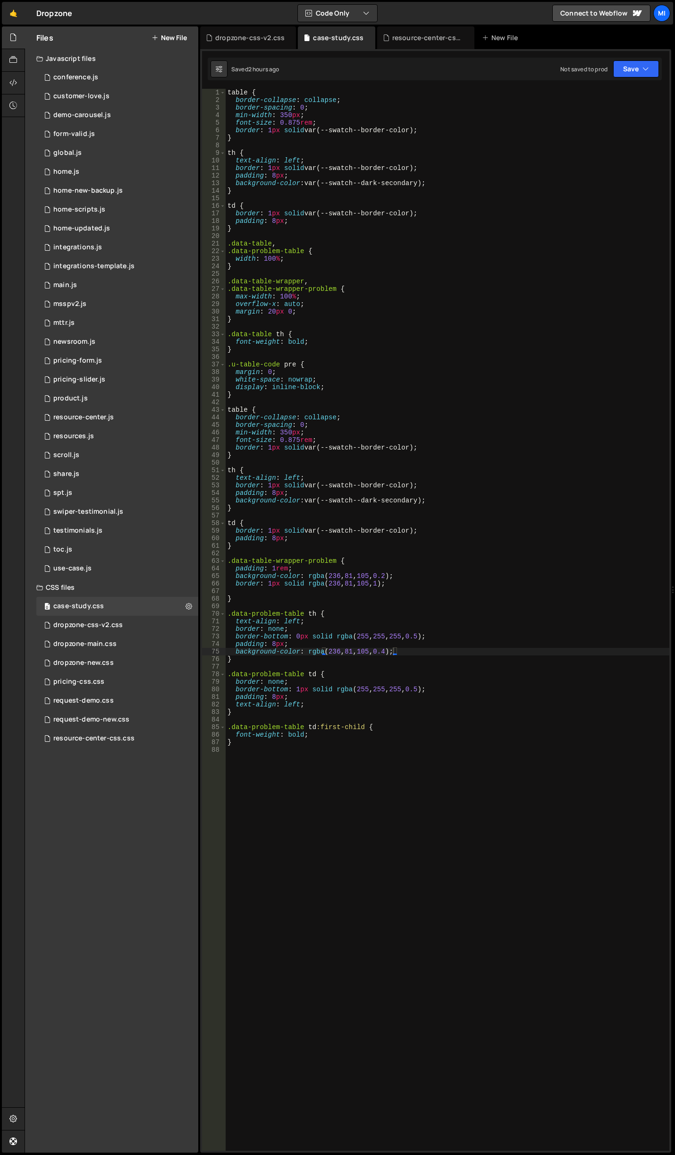 This screenshot has height=1155, width=675. Describe the element at coordinates (117, 531) in the screenshot. I see `div: 9831/38635.js` at that location.